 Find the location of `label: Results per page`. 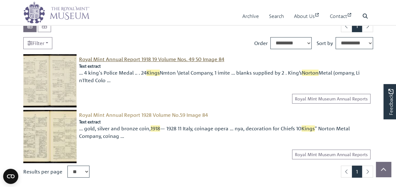

label: Results per page is located at coordinates (43, 172).